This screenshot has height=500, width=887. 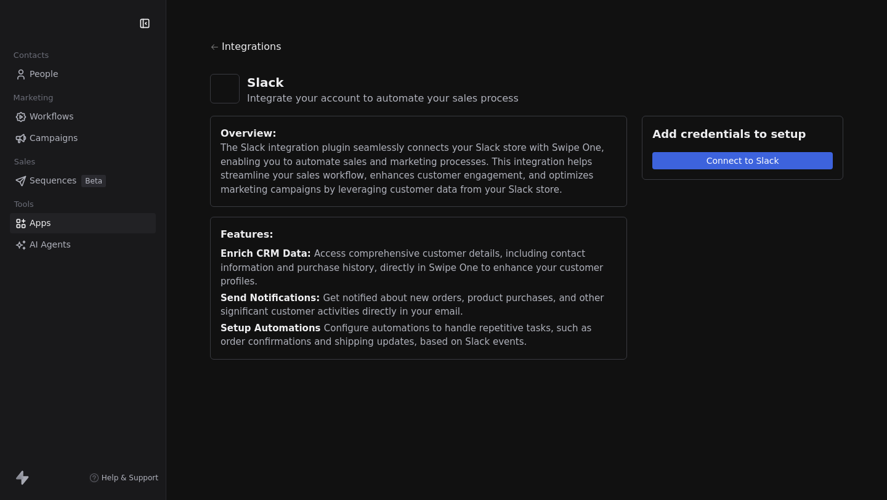 I want to click on button: Connect to Slack, so click(x=742, y=161).